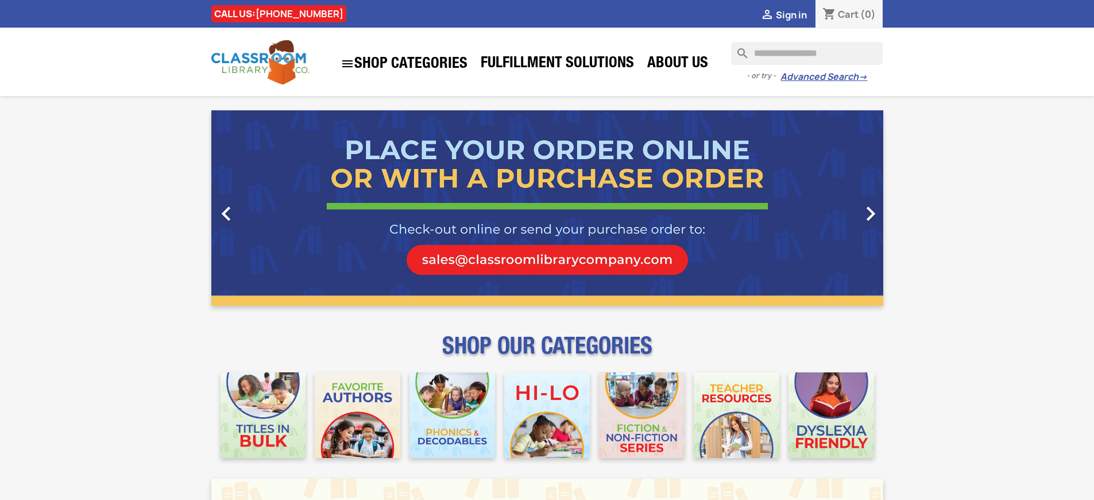 The width and height of the screenshot is (1094, 500). What do you see at coordinates (357, 415) in the screenshot?
I see `img: CLC_Favorite_Authors_Mobile.jpg` at bounding box center [357, 415].